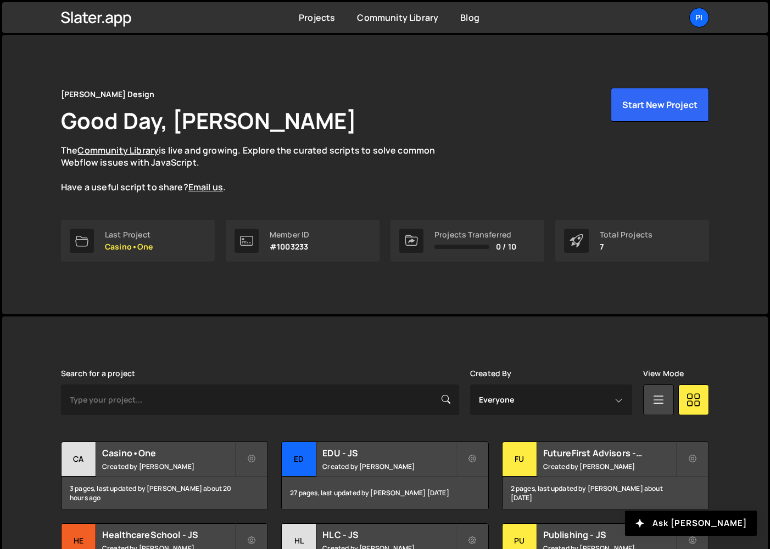 Image resolution: width=770 pixels, height=549 pixels. What do you see at coordinates (388, 453) in the screenshot?
I see `h2: EDU - JS` at bounding box center [388, 453].